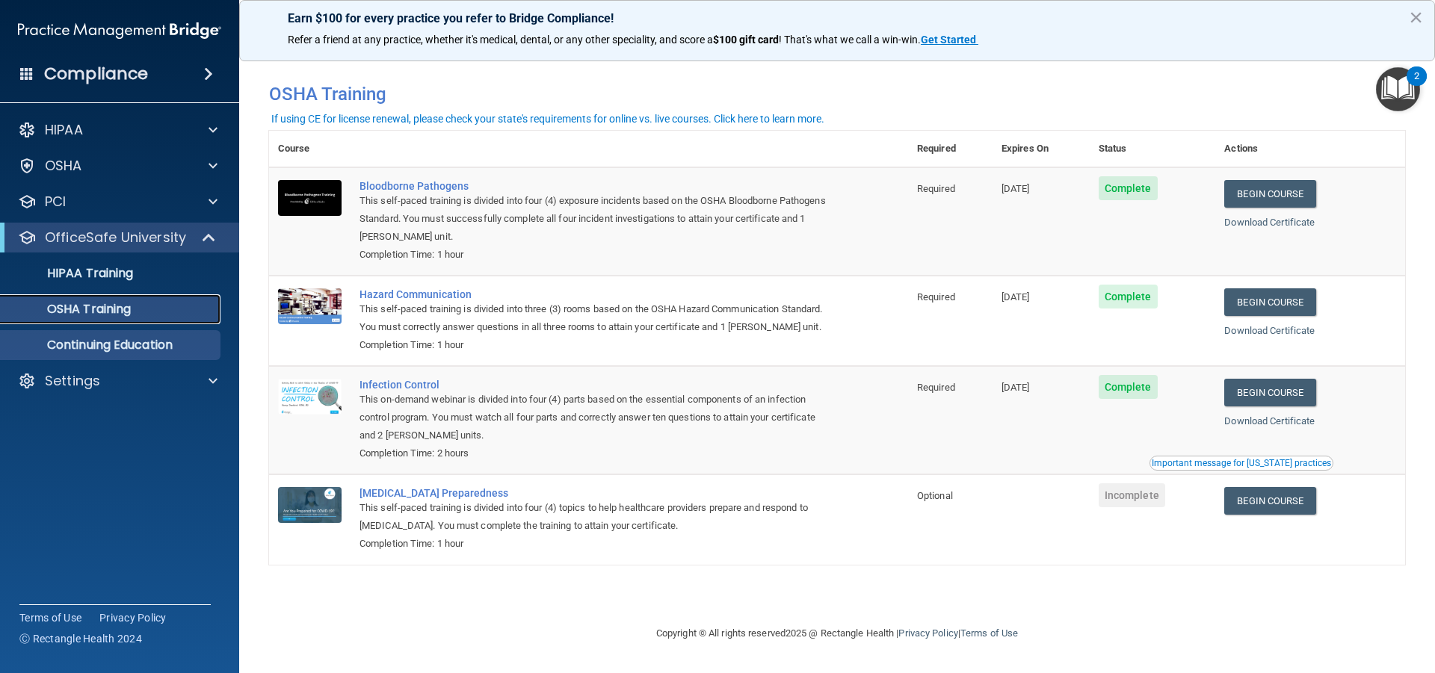 The width and height of the screenshot is (1435, 673). I want to click on a: PCI, so click(117, 202).